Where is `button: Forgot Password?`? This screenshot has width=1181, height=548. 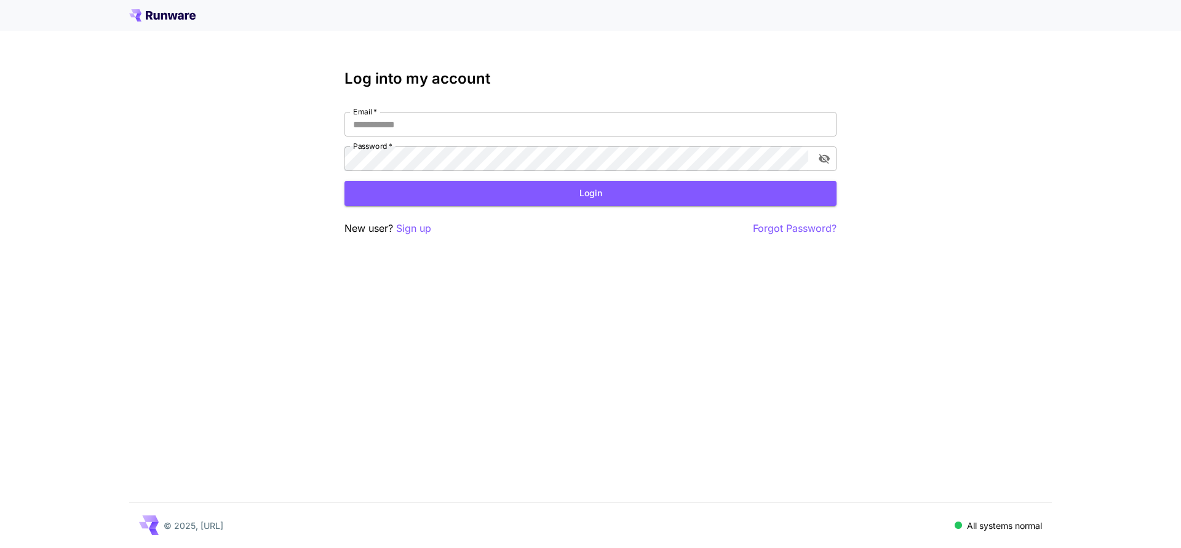
button: Forgot Password? is located at coordinates (794, 228).